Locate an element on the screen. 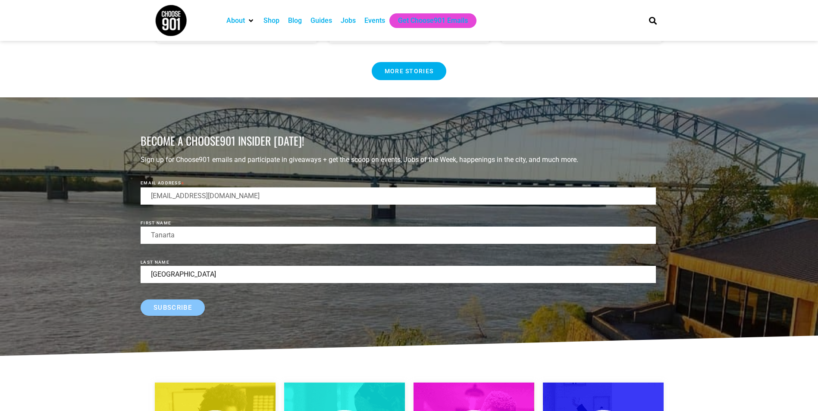  input: Subscribe is located at coordinates (173, 308).